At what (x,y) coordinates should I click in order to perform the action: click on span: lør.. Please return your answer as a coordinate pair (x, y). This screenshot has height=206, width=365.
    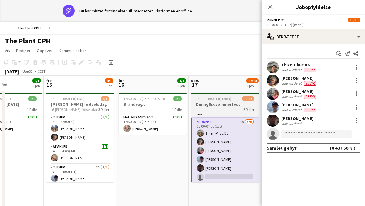
    Looking at the image, I should click on (122, 81).